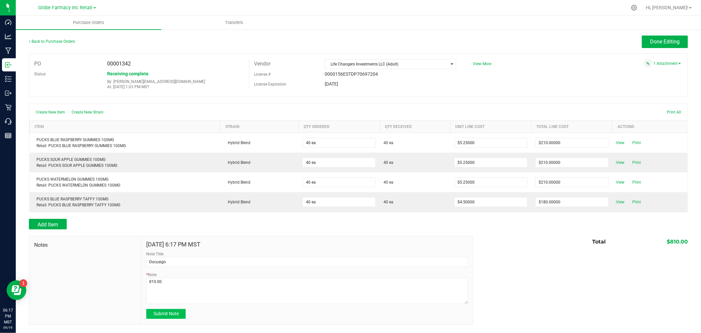 Image resolution: width=701 pixels, height=333 pixels. Describe the element at coordinates (125, 127) in the screenshot. I see `th: Item` at that location.